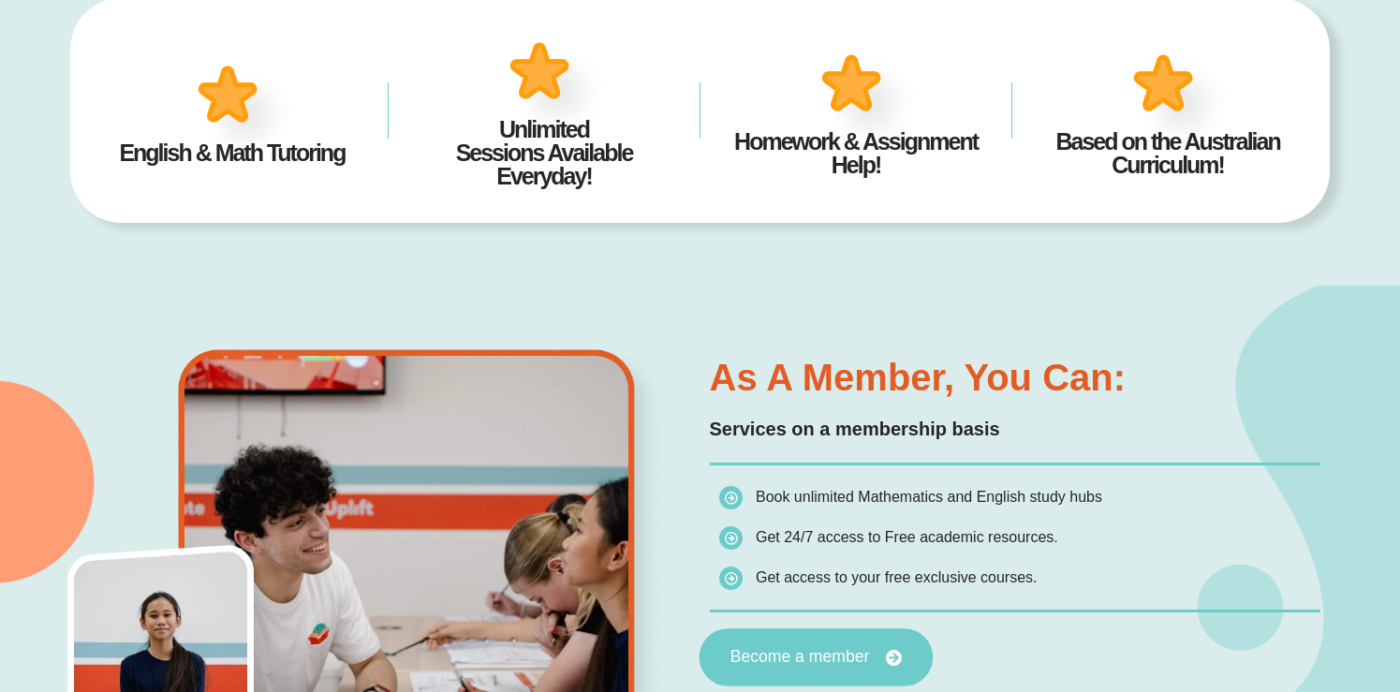 This screenshot has height=692, width=1400. What do you see at coordinates (816, 658) in the screenshot?
I see `a: Become a member` at bounding box center [816, 658].